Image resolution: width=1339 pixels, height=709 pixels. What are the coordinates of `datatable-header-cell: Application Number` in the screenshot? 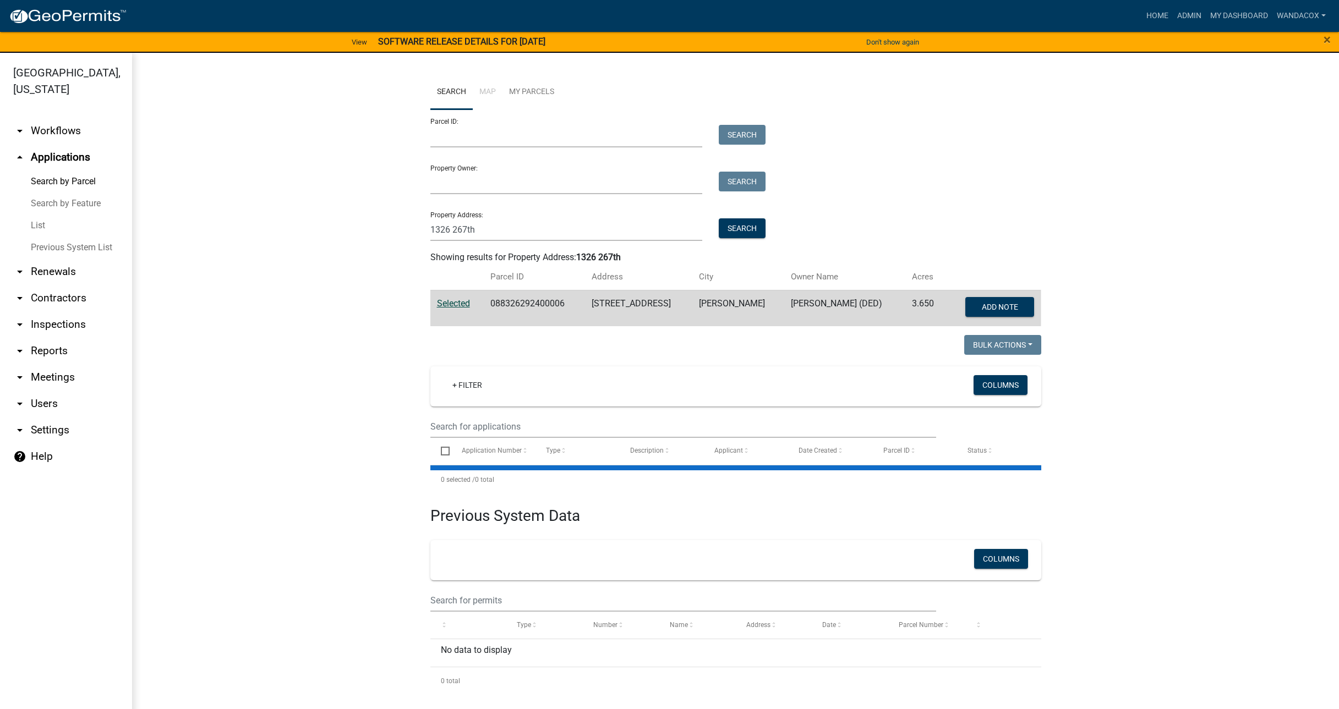 It's located at (493, 451).